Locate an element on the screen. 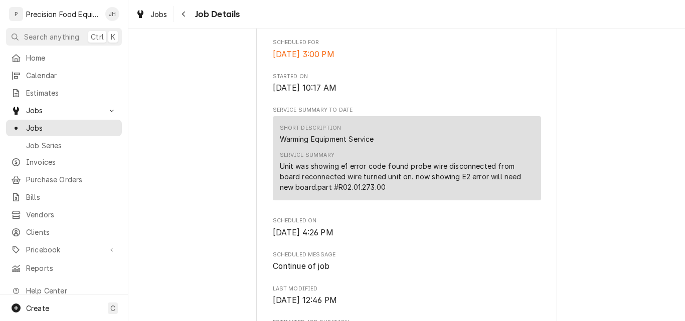 Image resolution: width=685 pixels, height=321 pixels. div: Unit was showing e1 error code found probe wire disconnected from board reconnected wire turned u... is located at coordinates (407, 176).